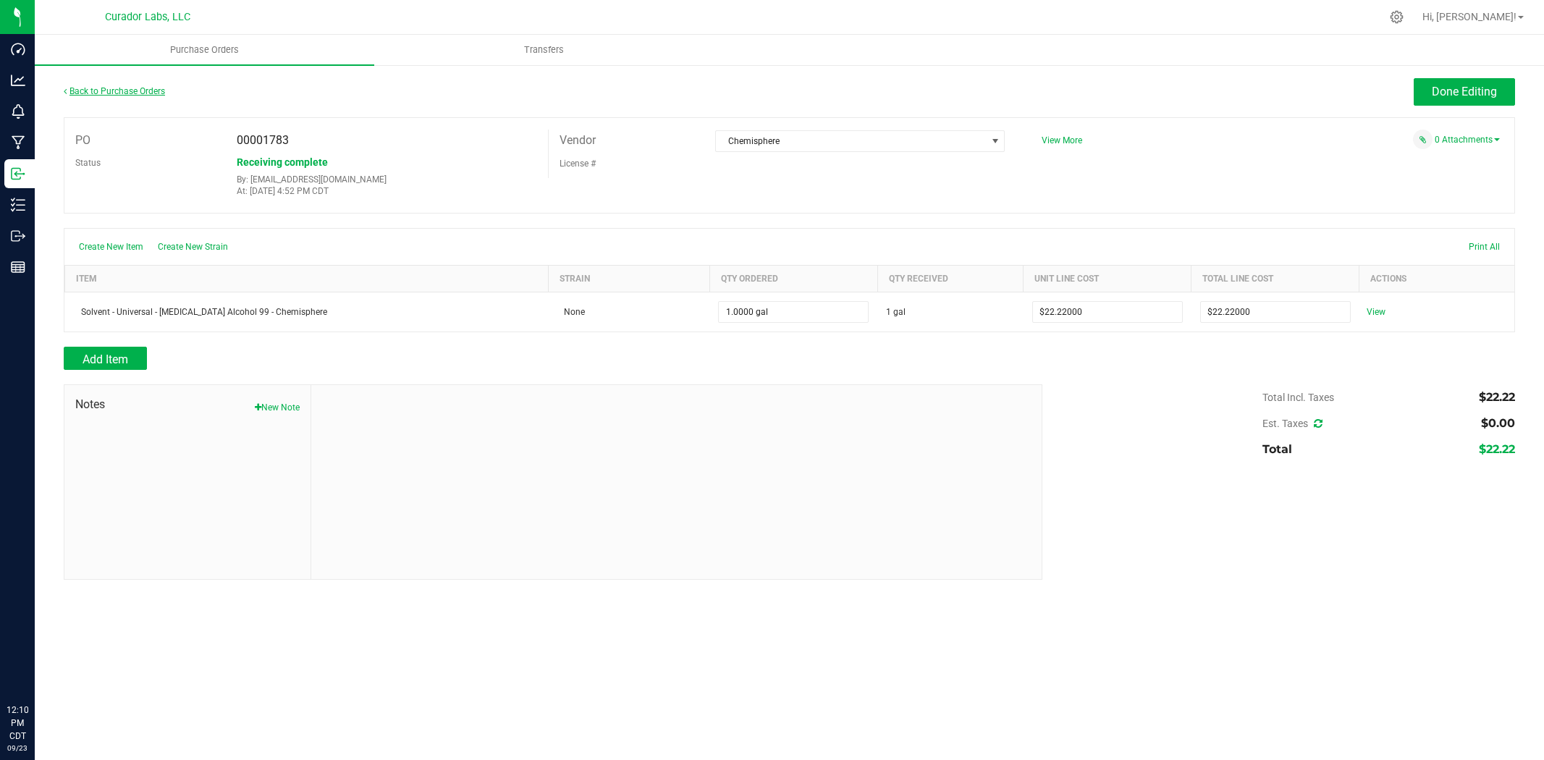 This screenshot has height=760, width=1544. I want to click on span: View More, so click(1062, 140).